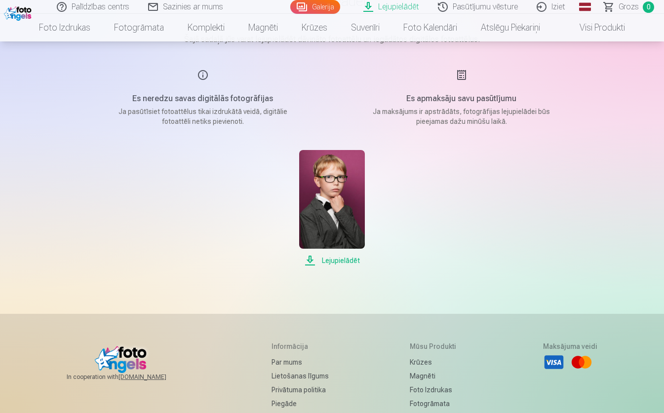 This screenshot has width=664, height=413. I want to click on h5: Mūsu produkti, so click(436, 347).